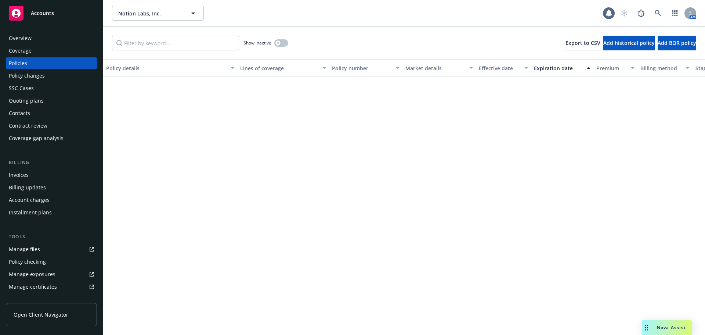 The width and height of the screenshot is (705, 335). I want to click on a: Start snowing, so click(624, 13).